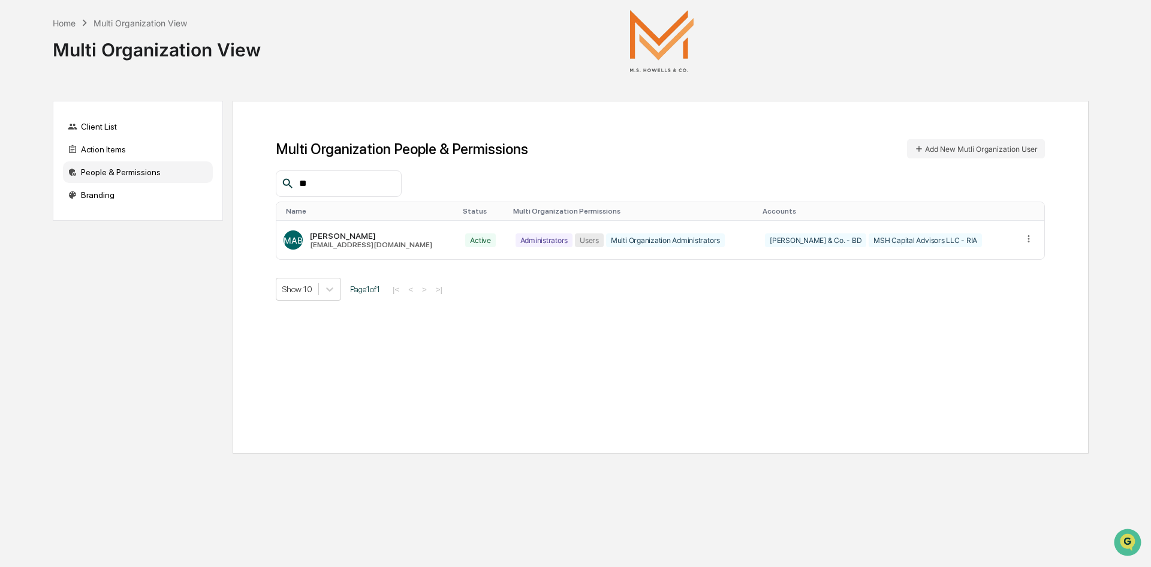 The width and height of the screenshot is (1151, 567). What do you see at coordinates (132, 207) in the screenshot?
I see `span: Pylon` at bounding box center [132, 207].